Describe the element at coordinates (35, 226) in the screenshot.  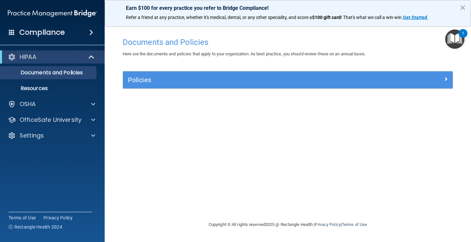
I see `span: Ⓒ Rectangle Health 2024` at that location.